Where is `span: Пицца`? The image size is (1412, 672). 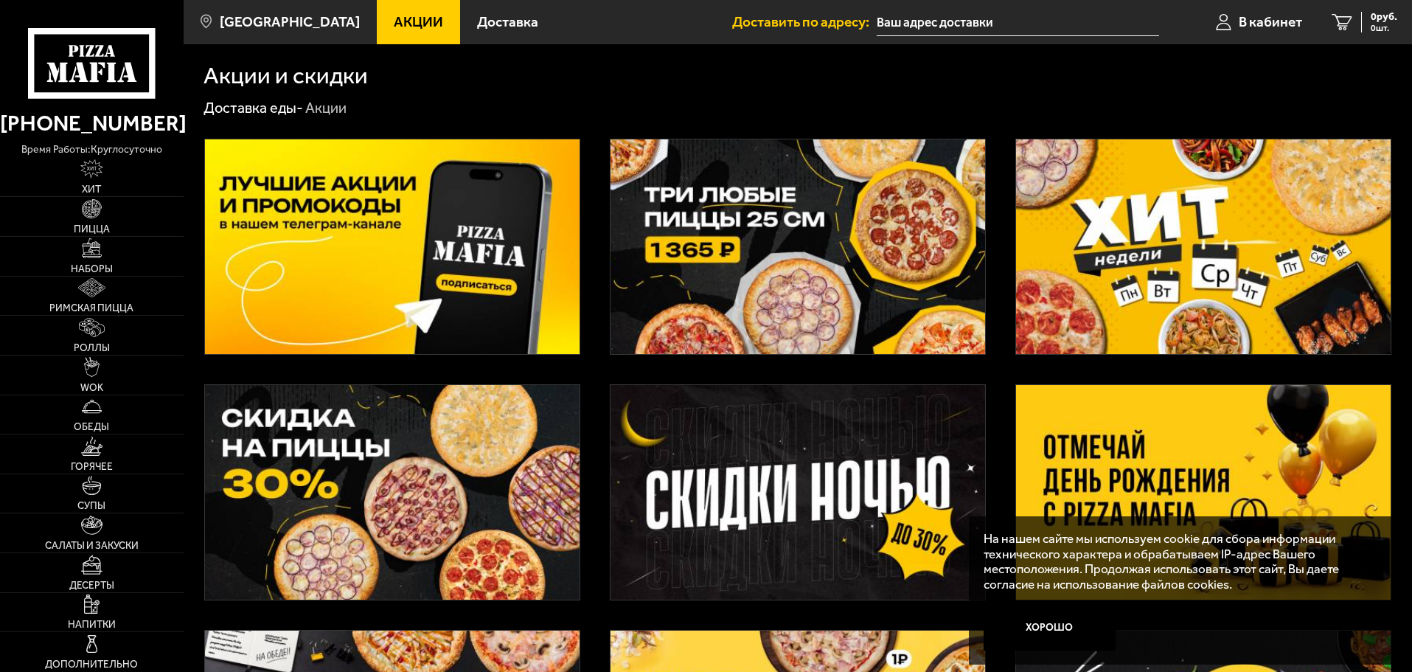
span: Пицца is located at coordinates (91, 229).